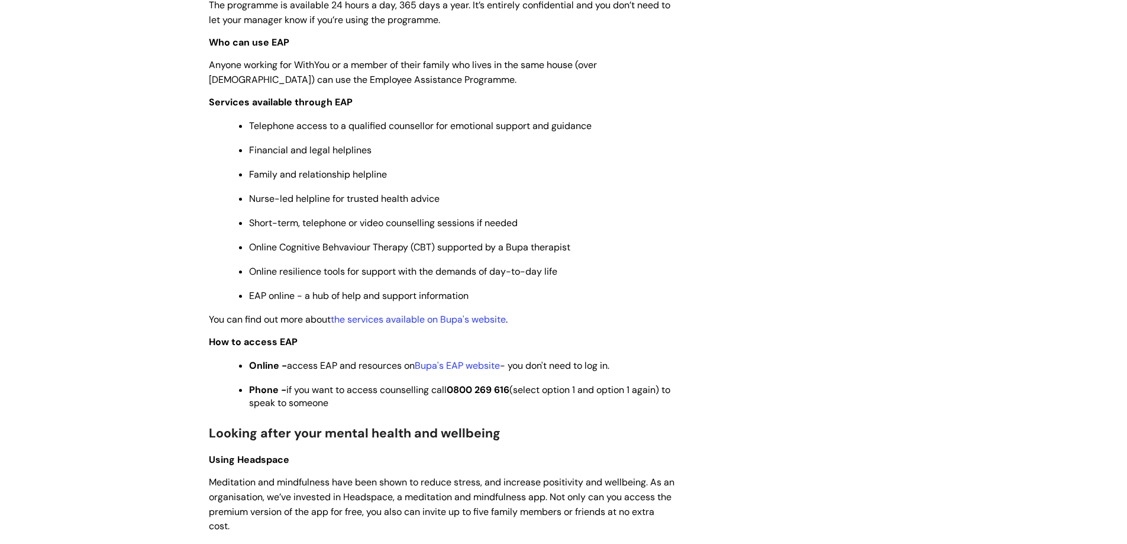 This screenshot has width=1127, height=544. I want to click on span: Online Cognitive Behvaviour Therapy (CBT) supported by a Bupa therapist, so click(409, 247).